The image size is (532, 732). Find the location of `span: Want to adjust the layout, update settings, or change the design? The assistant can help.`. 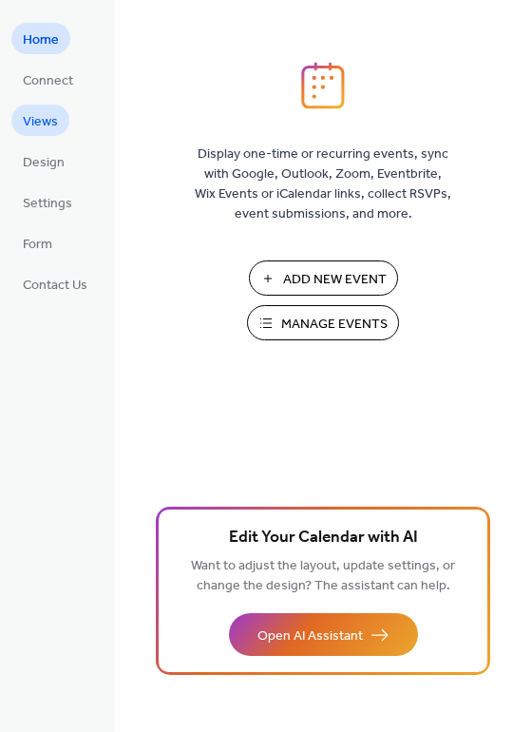

span: Want to adjust the layout, update settings, or change the design? The assistant can help. is located at coordinates (323, 576).